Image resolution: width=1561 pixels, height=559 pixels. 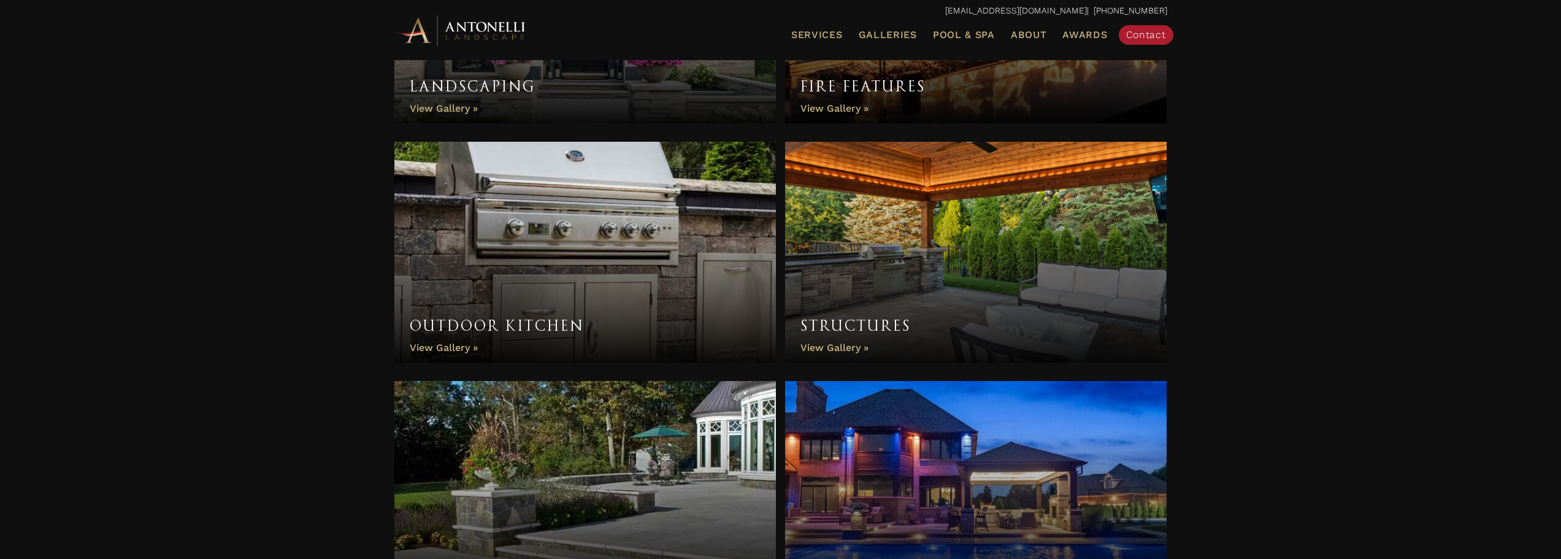 I want to click on span: Contact, so click(x=1146, y=34).